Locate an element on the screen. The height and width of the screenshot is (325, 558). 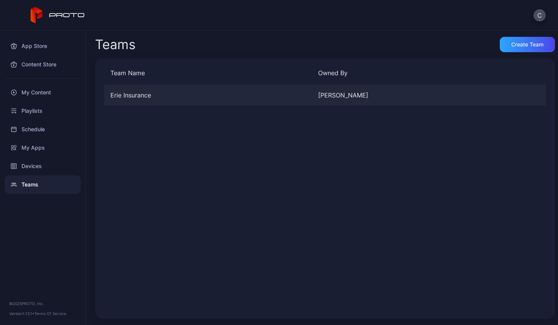
div: My Apps is located at coordinates (43, 148).